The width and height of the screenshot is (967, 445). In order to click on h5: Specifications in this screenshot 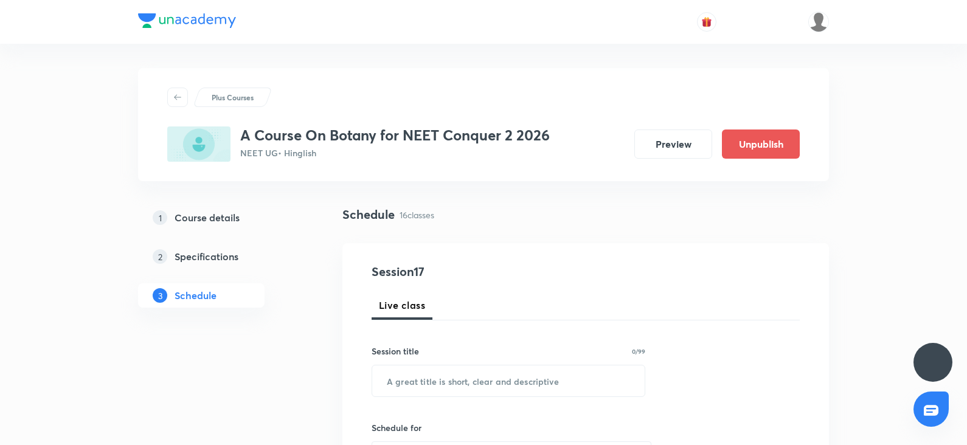, I will do `click(206, 257)`.